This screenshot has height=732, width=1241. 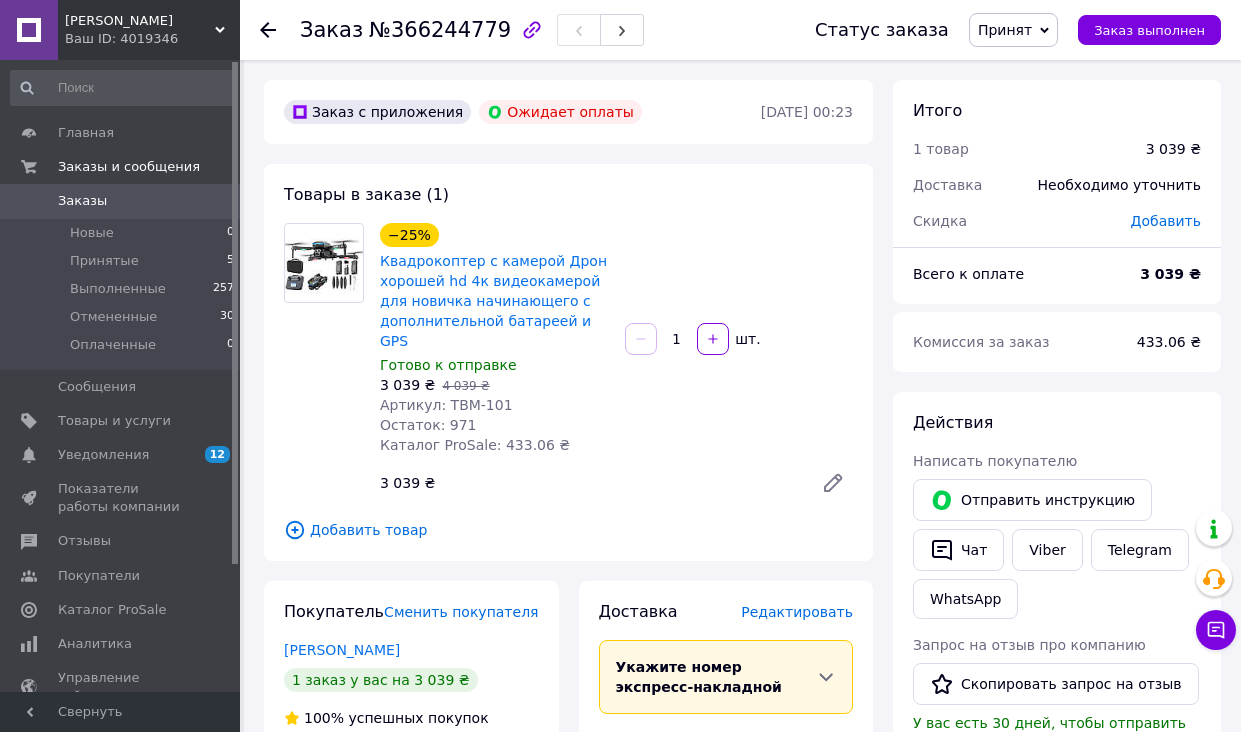 I want to click on span: Покупатели, so click(x=99, y=576).